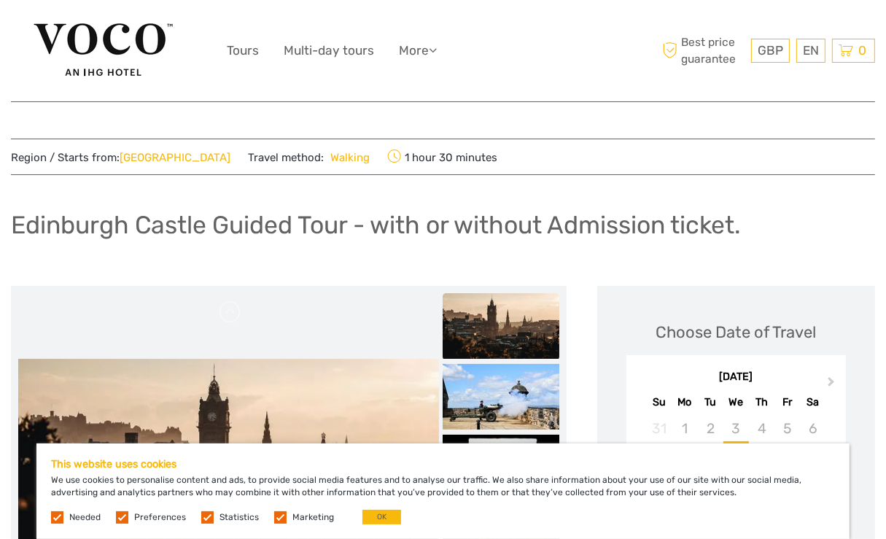 The image size is (886, 539). Describe the element at coordinates (93, 31) in the screenshot. I see `p: We're away right now. Please check back later!` at that location.